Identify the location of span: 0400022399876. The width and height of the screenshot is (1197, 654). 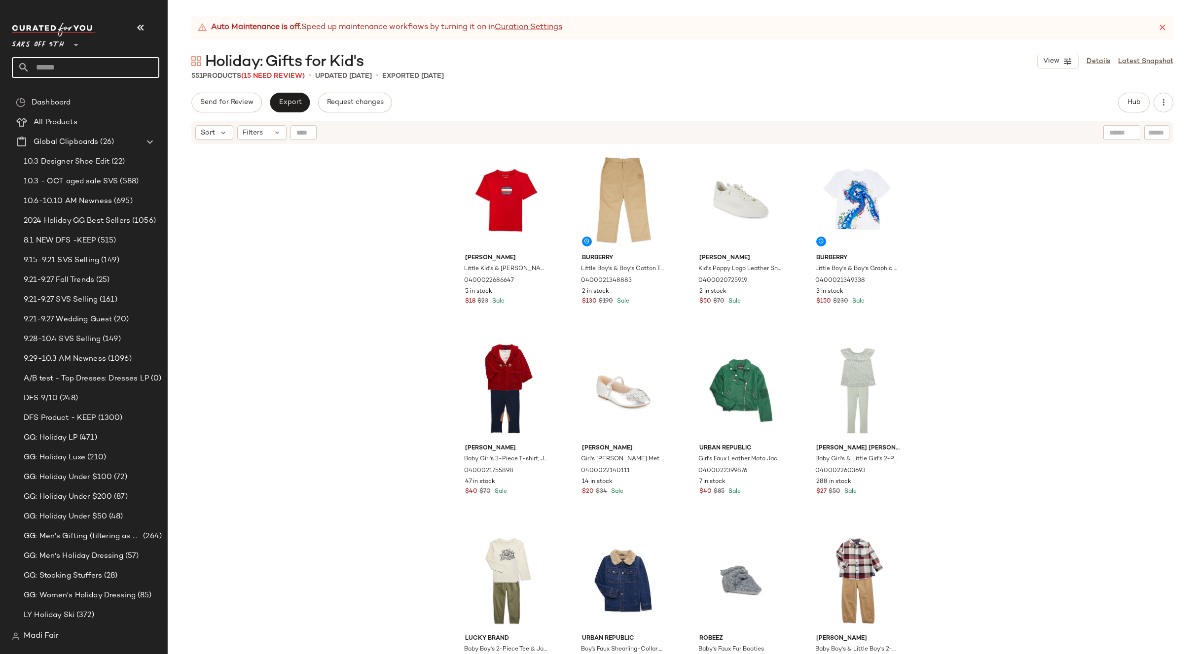
(722, 471).